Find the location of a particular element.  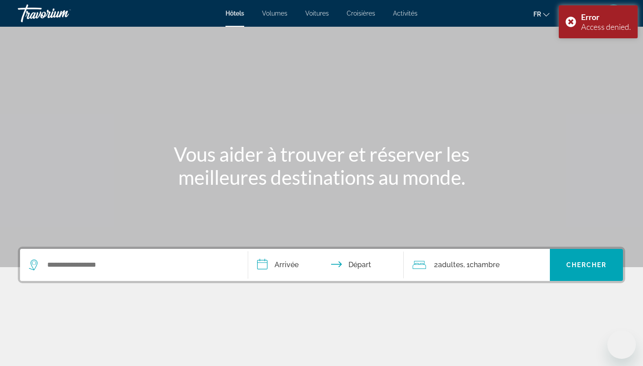

span: Chambre is located at coordinates (484, 265).